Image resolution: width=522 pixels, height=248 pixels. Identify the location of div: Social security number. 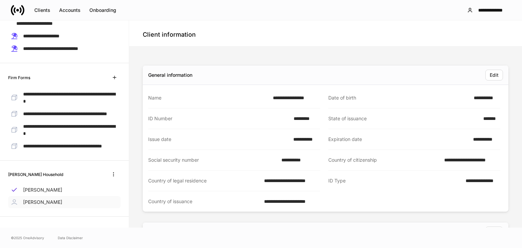
(213, 160).